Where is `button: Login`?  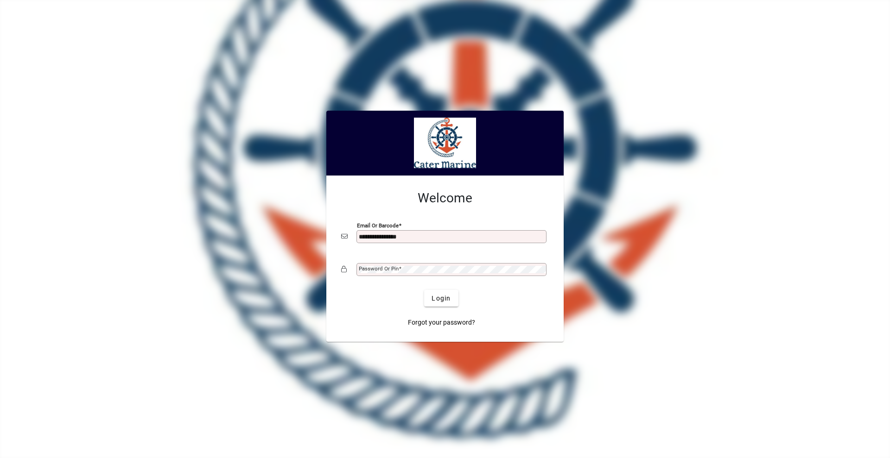
button: Login is located at coordinates (441, 299).